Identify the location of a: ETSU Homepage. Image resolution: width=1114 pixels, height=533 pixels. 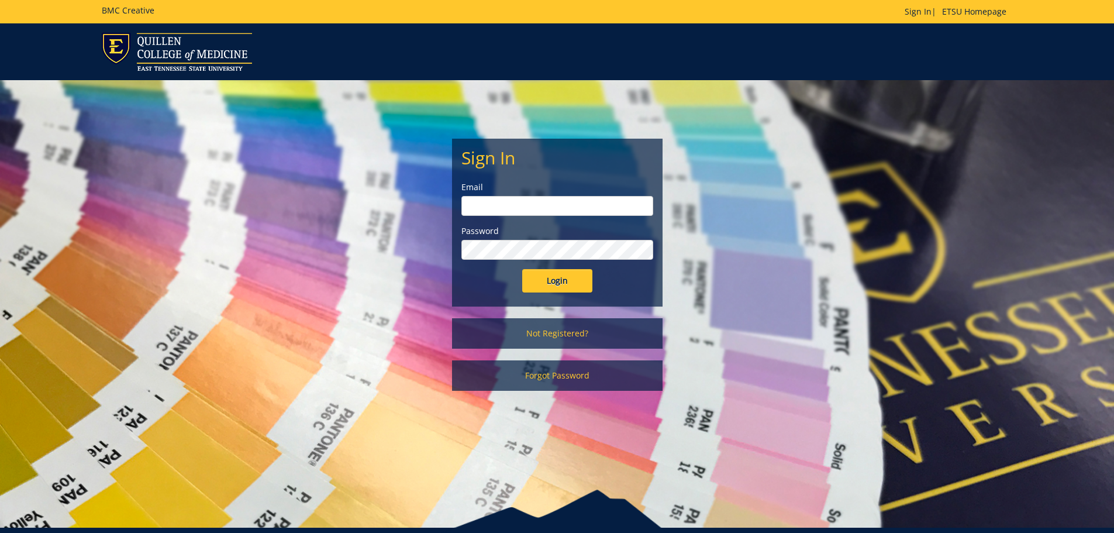
(974, 11).